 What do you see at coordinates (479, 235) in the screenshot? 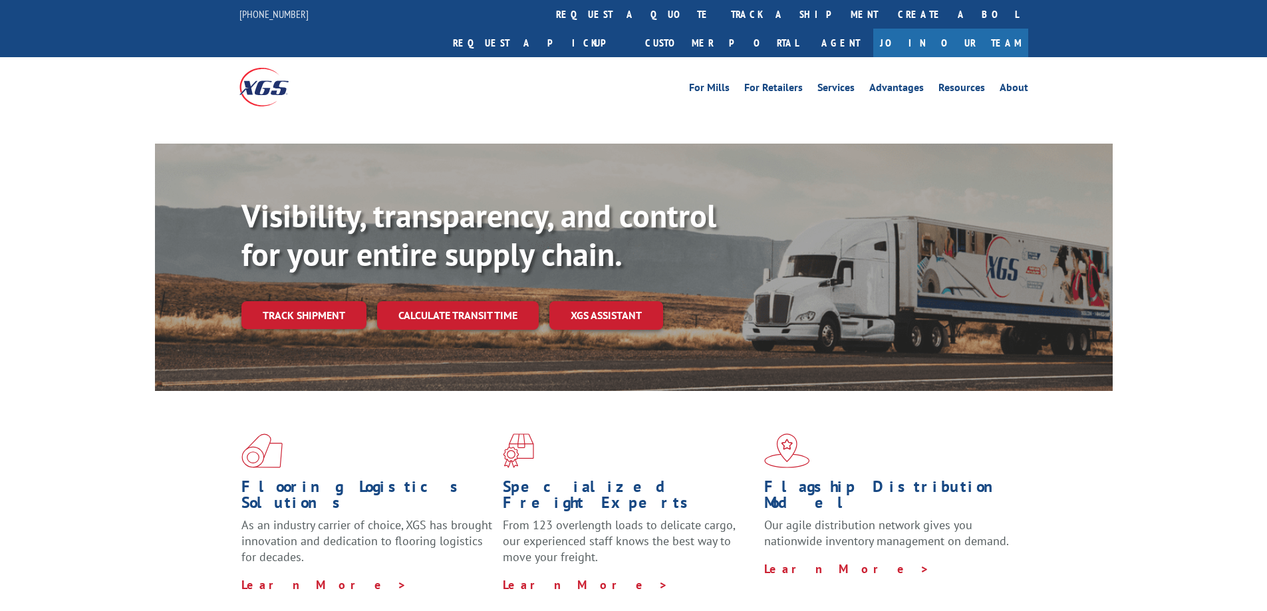
I see `b: Visibility, transparency, and control for your entire supply chain.` at bounding box center [479, 235].